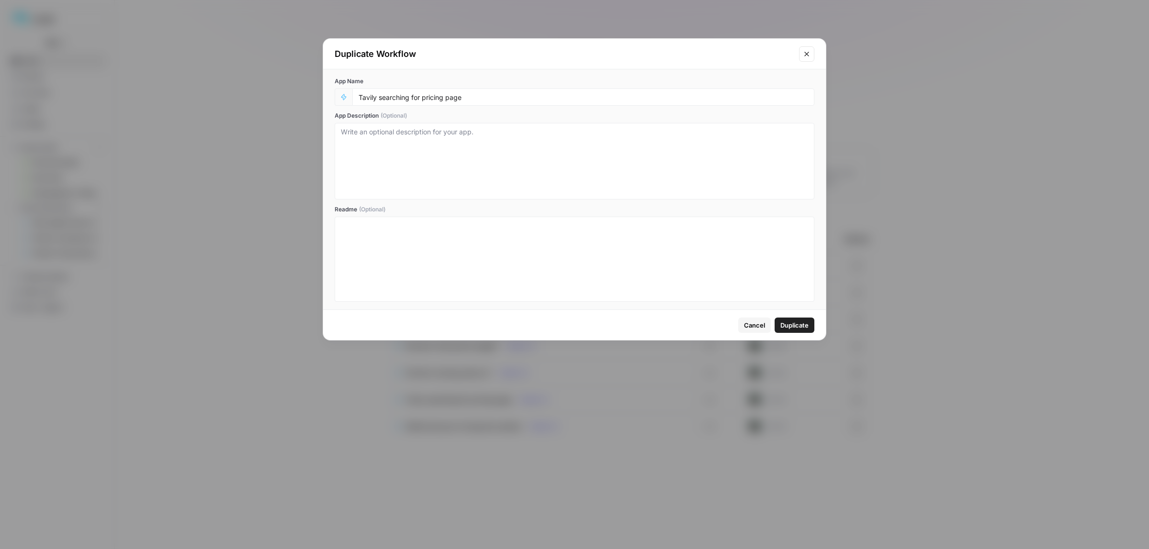 Image resolution: width=1149 pixels, height=549 pixels. I want to click on button: Cancel, so click(754, 325).